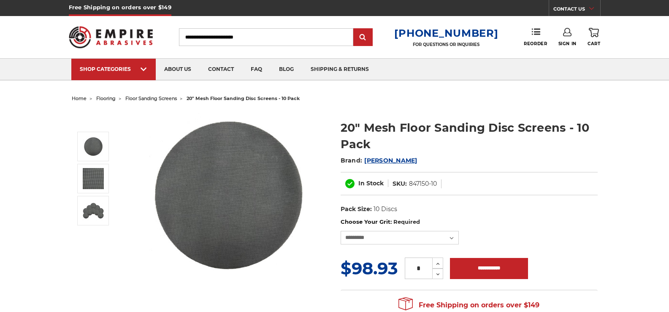 The height and width of the screenshot is (312, 669). I want to click on img: Empire Abrasives, so click(111, 37).